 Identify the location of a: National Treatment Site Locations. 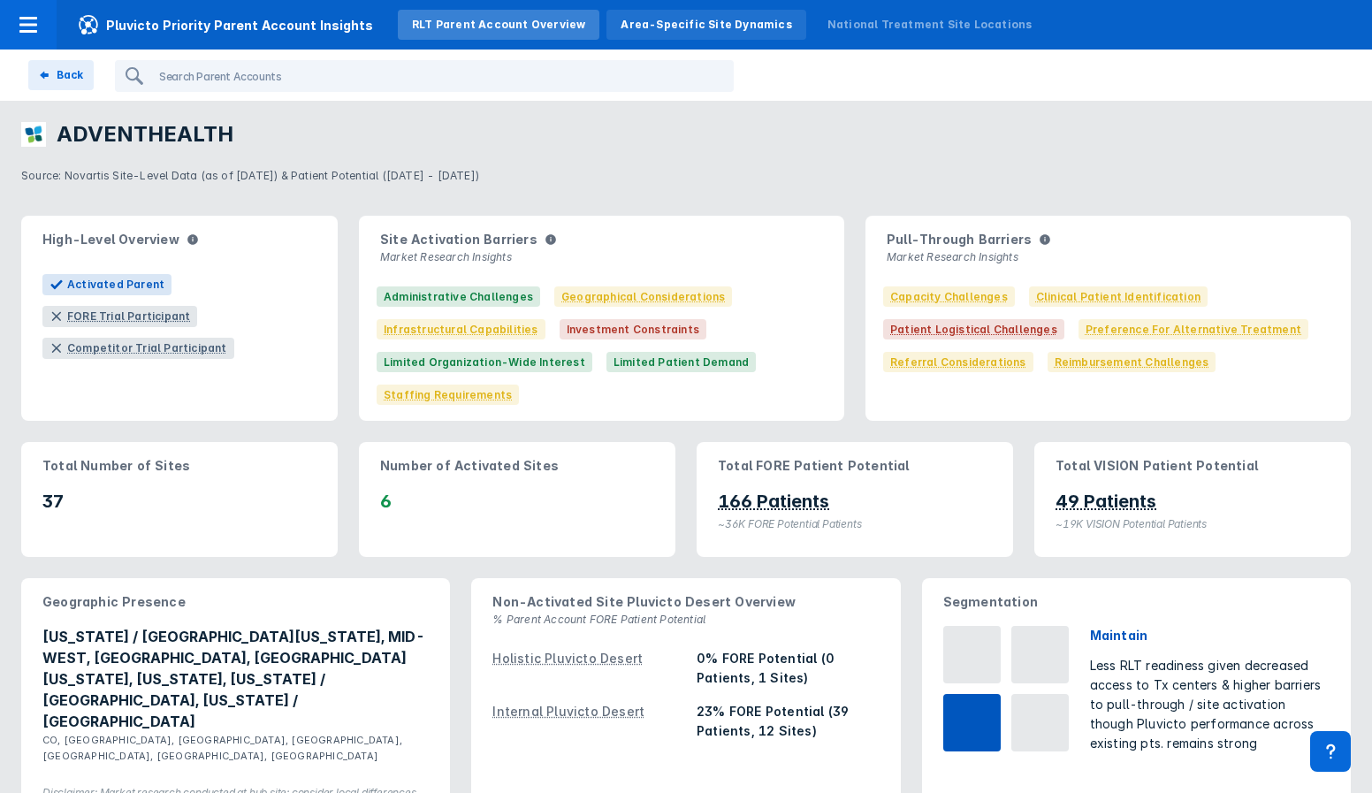
(930, 25).